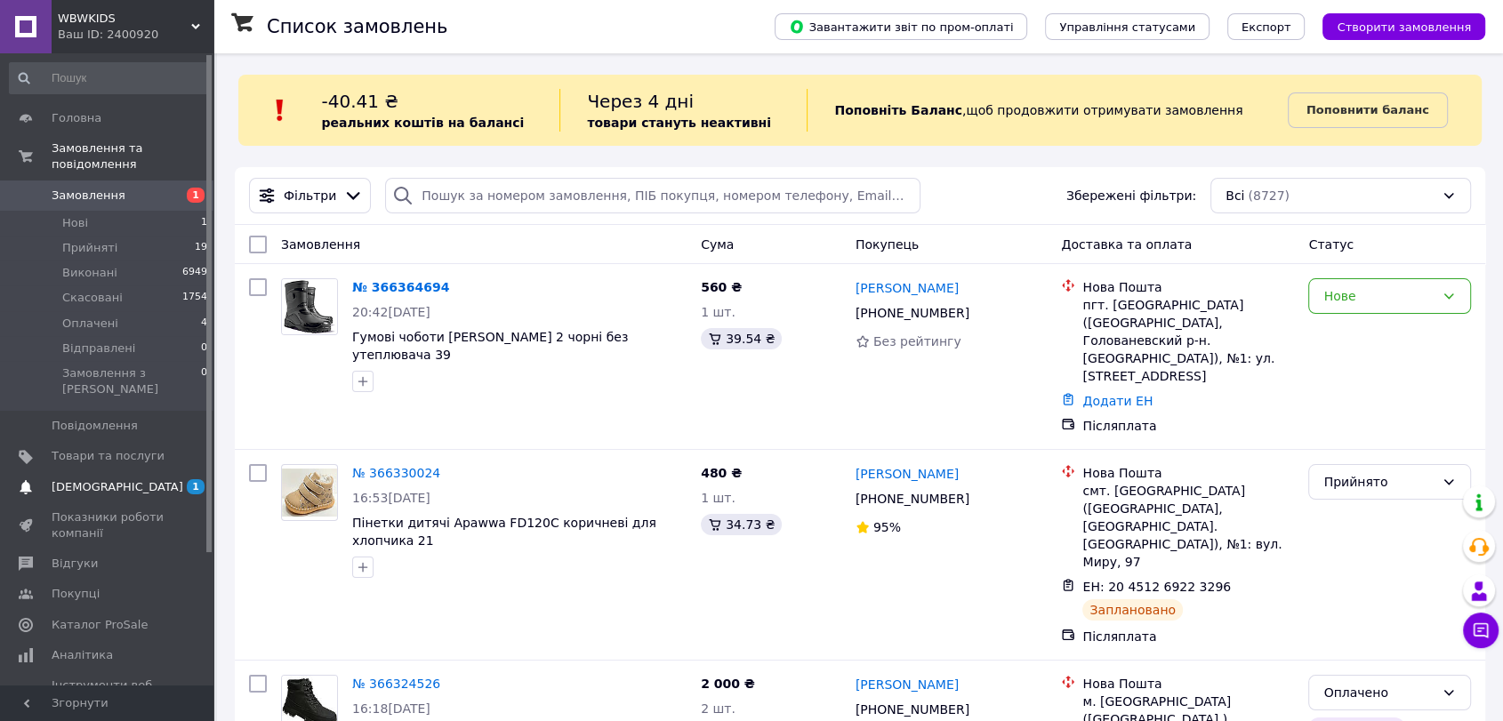 The height and width of the screenshot is (721, 1503). I want to click on a: Додати ЕН, so click(1117, 401).